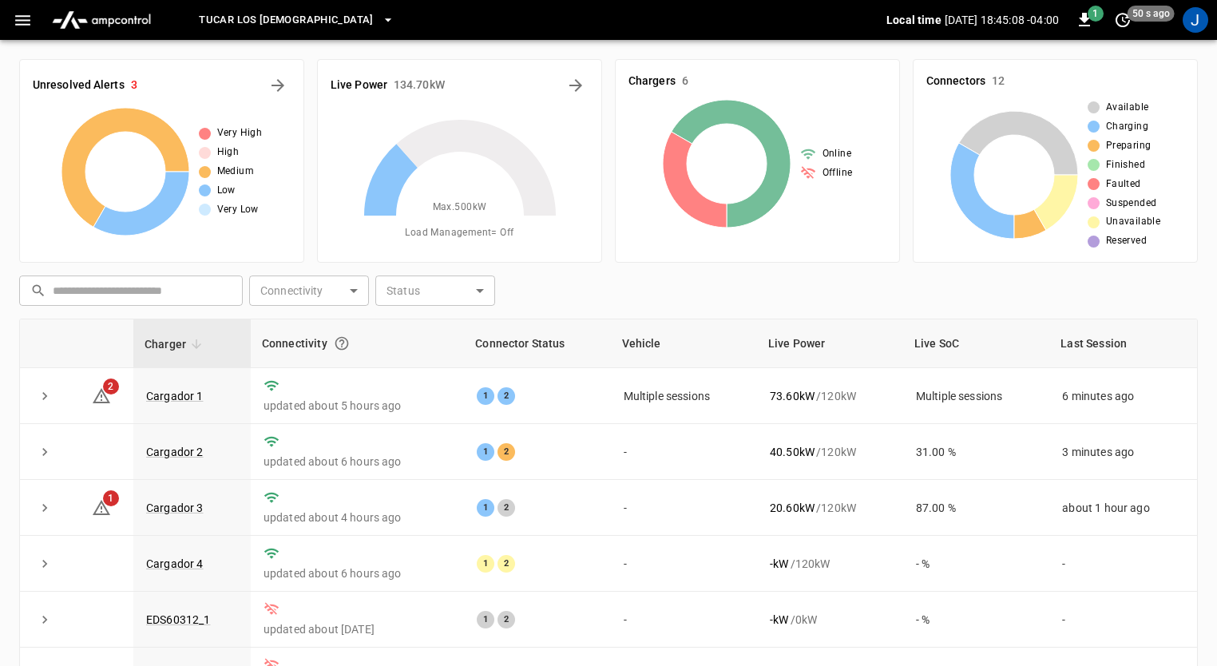  What do you see at coordinates (357, 517) in the screenshot?
I see `p: updated about 4 hours ago` at bounding box center [357, 517].